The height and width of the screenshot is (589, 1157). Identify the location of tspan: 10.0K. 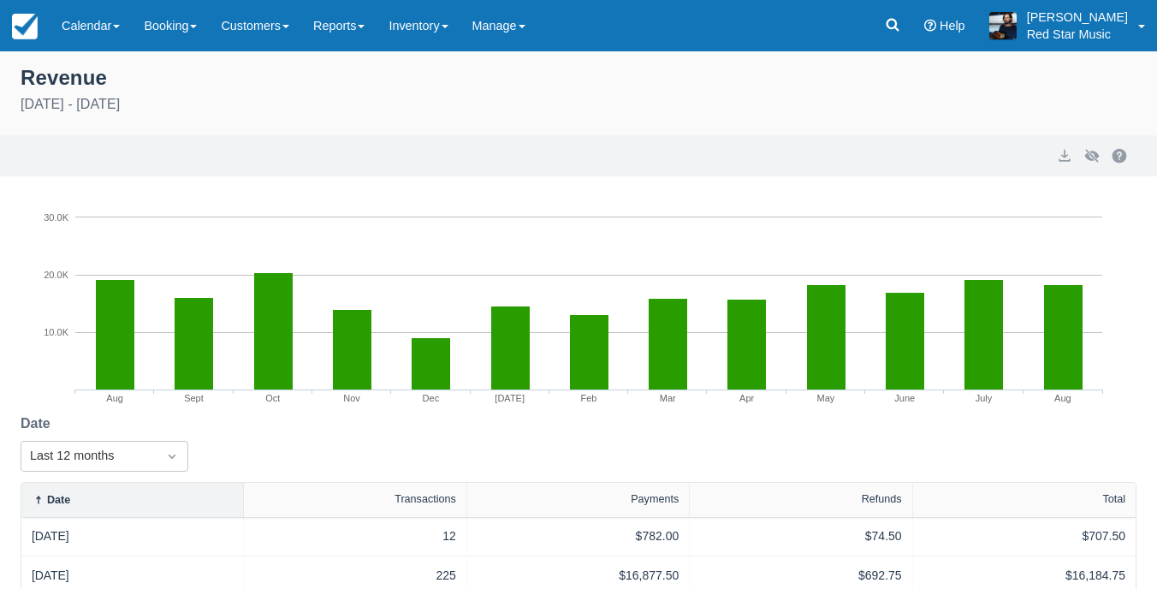
(56, 332).